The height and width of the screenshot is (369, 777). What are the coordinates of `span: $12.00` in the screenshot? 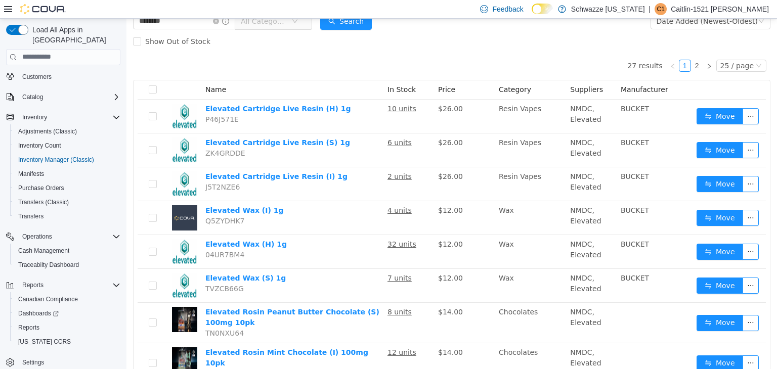 It's located at (324, 259).